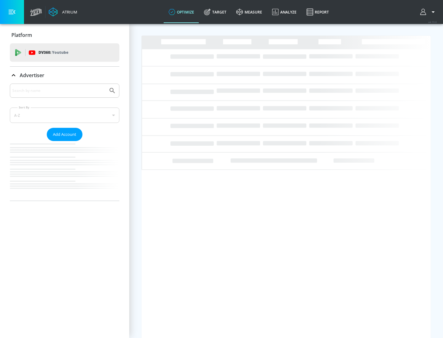 The image size is (443, 338). I want to click on a: optimize, so click(181, 12).